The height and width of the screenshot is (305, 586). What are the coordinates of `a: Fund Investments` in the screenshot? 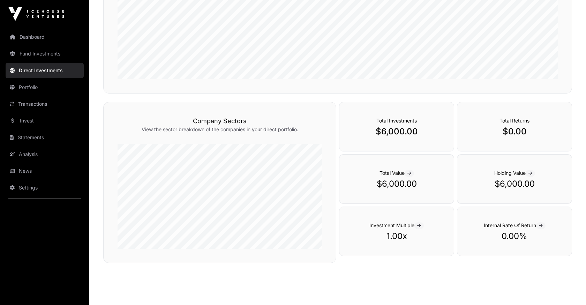 It's located at (45, 54).